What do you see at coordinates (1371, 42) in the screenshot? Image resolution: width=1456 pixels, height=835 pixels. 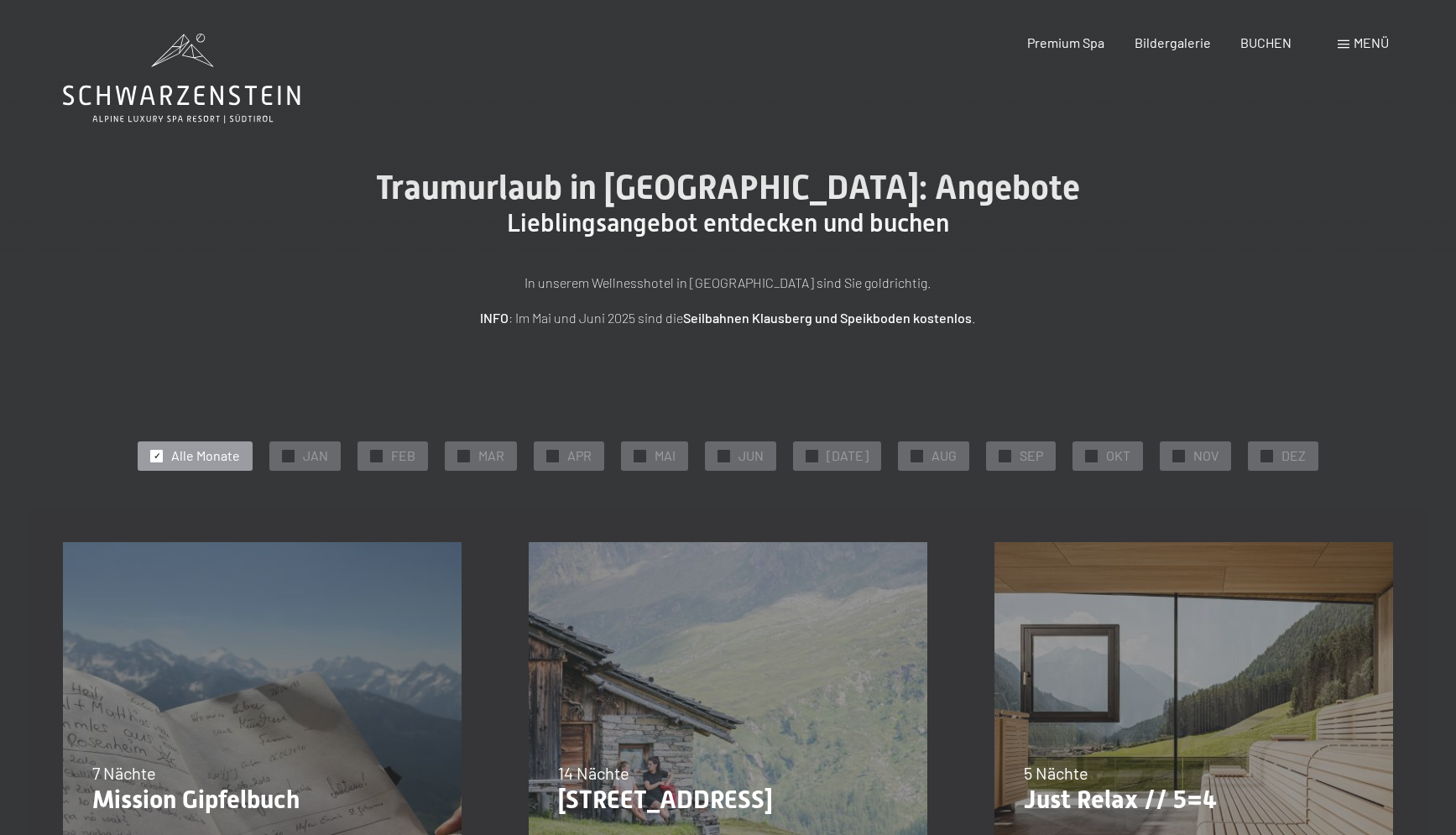 I see `span: Menü` at bounding box center [1371, 42].